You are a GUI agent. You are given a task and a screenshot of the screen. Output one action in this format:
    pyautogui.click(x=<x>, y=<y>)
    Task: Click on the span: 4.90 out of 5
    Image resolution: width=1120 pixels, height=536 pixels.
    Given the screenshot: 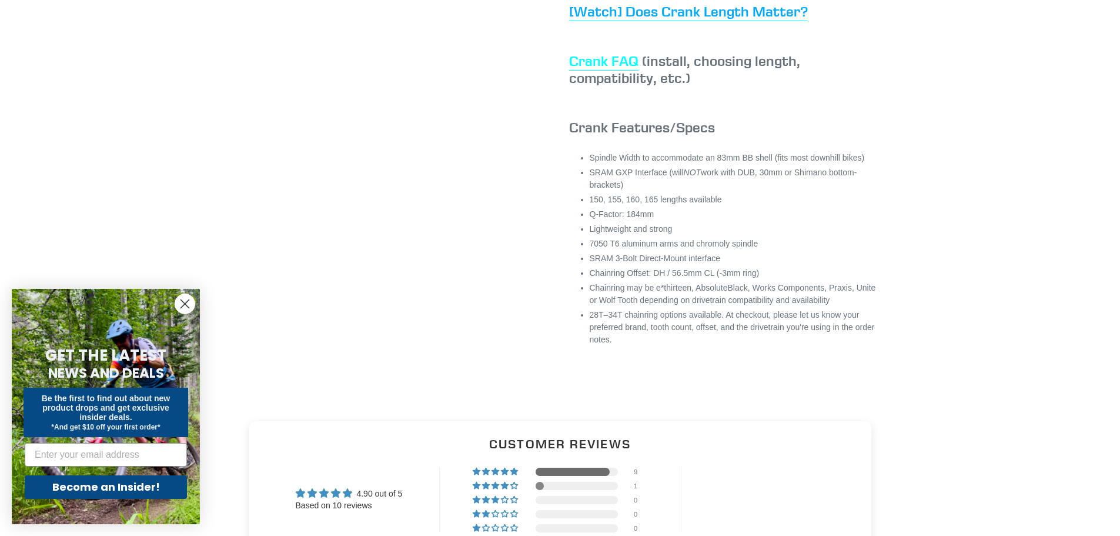 What is the action you would take?
    pyautogui.click(x=379, y=493)
    